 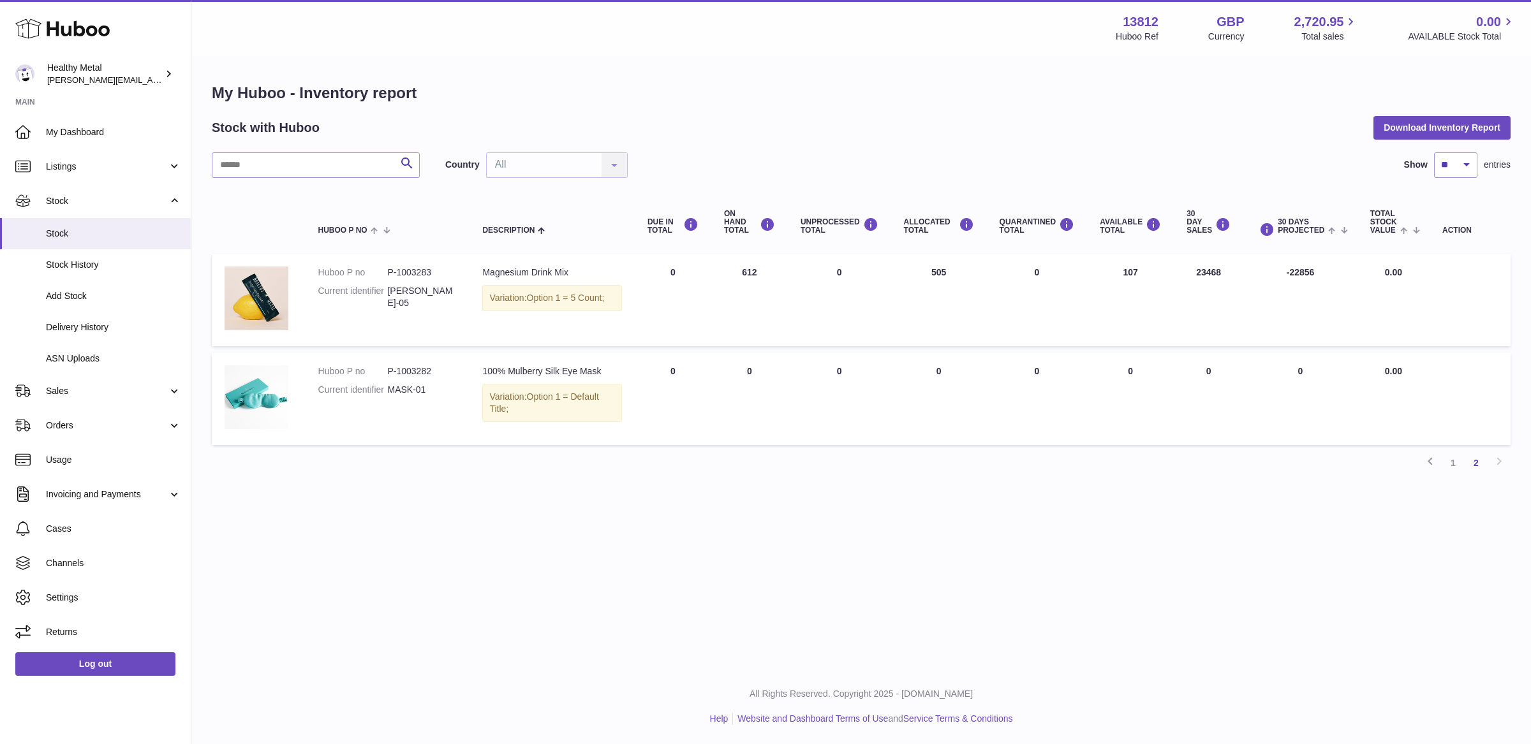 I want to click on span: Usage, so click(x=114, y=460).